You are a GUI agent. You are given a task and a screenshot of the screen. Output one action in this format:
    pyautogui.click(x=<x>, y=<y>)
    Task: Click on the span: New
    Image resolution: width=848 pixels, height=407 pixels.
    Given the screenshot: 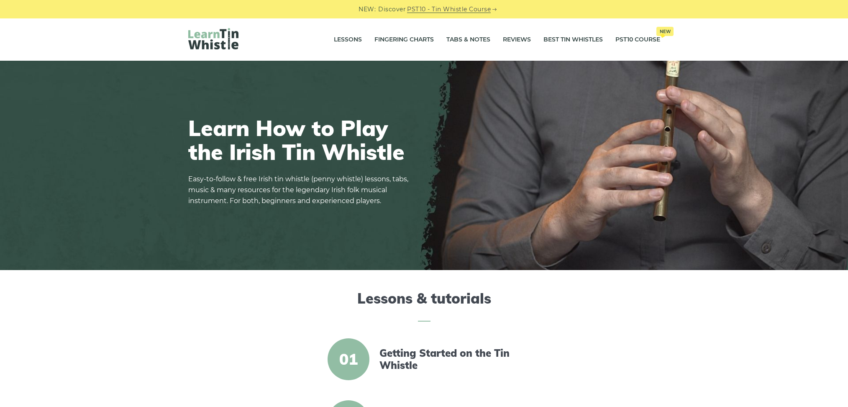 What is the action you would take?
    pyautogui.click(x=665, y=31)
    